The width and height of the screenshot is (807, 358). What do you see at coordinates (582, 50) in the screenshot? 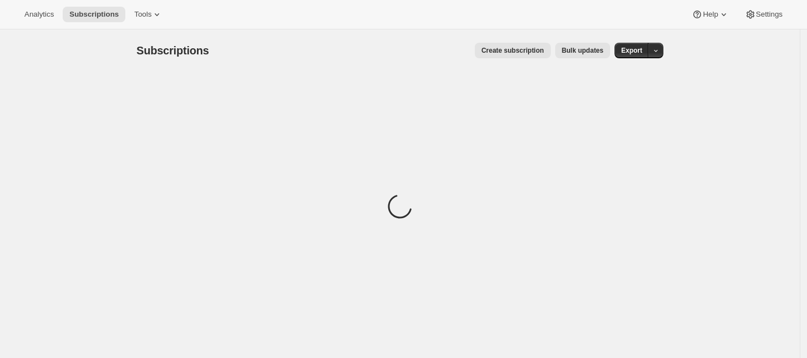
I see `button: Bulk updates` at bounding box center [582, 50].